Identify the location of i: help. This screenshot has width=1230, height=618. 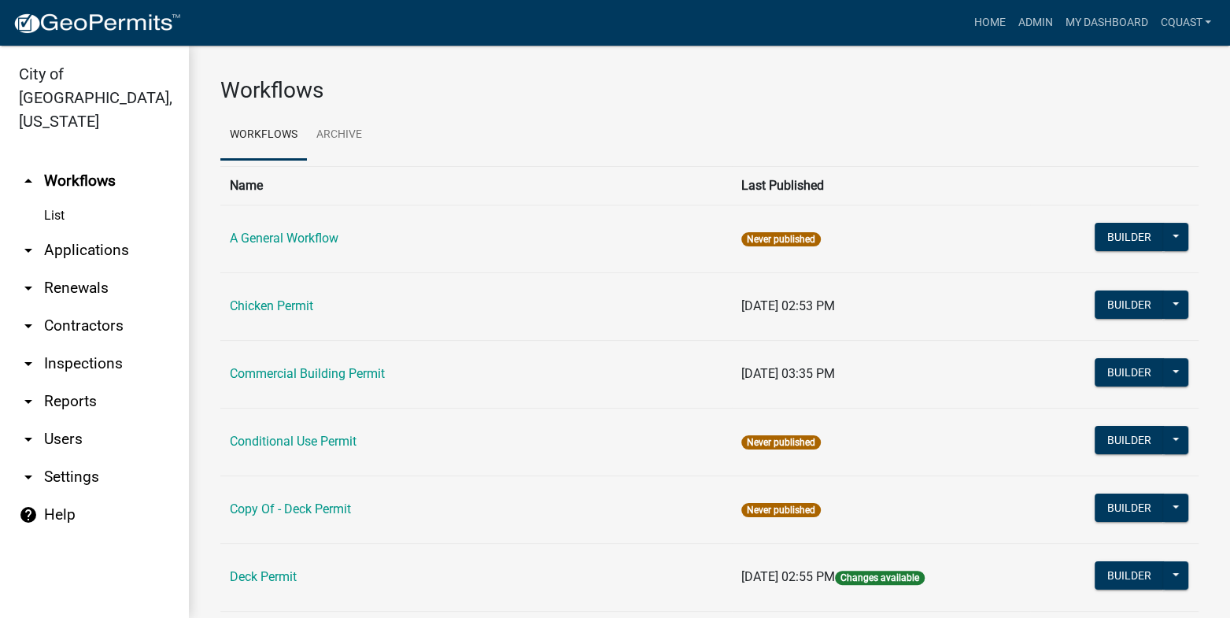
(28, 515).